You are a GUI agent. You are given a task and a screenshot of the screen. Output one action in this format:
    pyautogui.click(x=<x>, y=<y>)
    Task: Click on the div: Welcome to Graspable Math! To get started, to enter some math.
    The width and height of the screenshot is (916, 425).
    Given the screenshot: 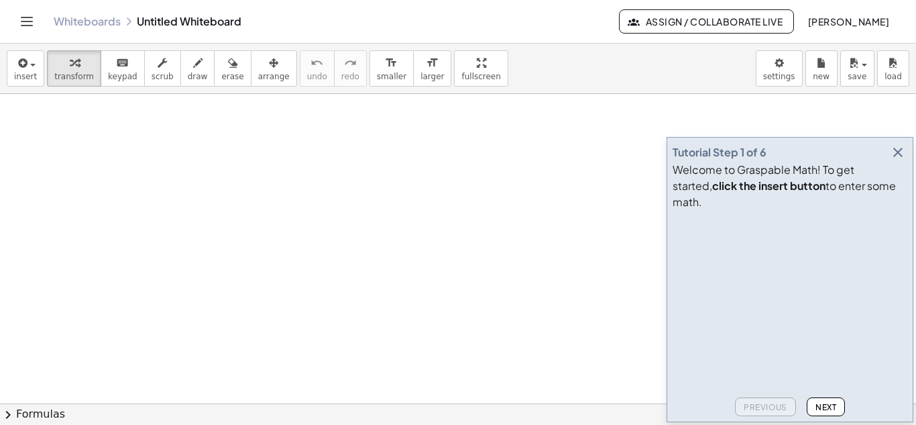 What is the action you would take?
    pyautogui.click(x=790, y=186)
    